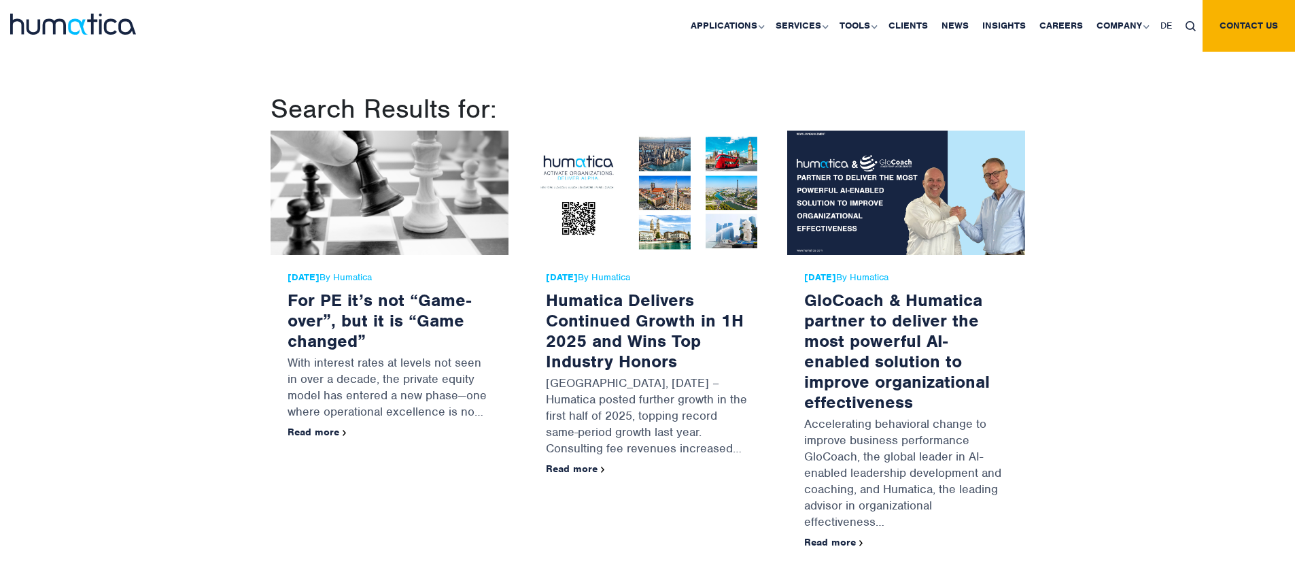 The image size is (1295, 585). What do you see at coordinates (648, 109) in the screenshot?
I see `h1: Search Results for:` at bounding box center [648, 109].